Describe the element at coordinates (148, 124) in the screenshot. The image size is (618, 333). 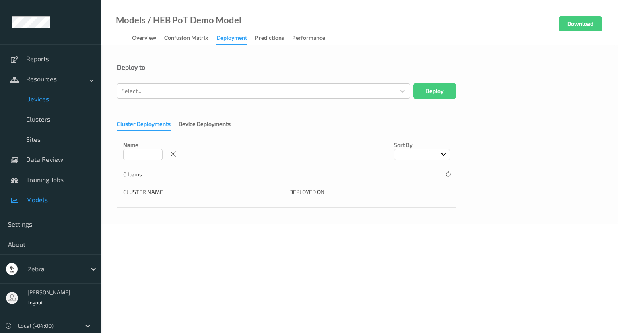
I see `a: Cluster Deployments` at that location.